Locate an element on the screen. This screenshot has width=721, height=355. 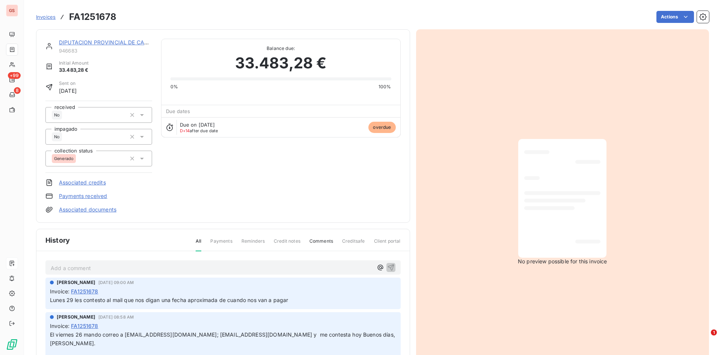
button: Actions is located at coordinates (675, 17).